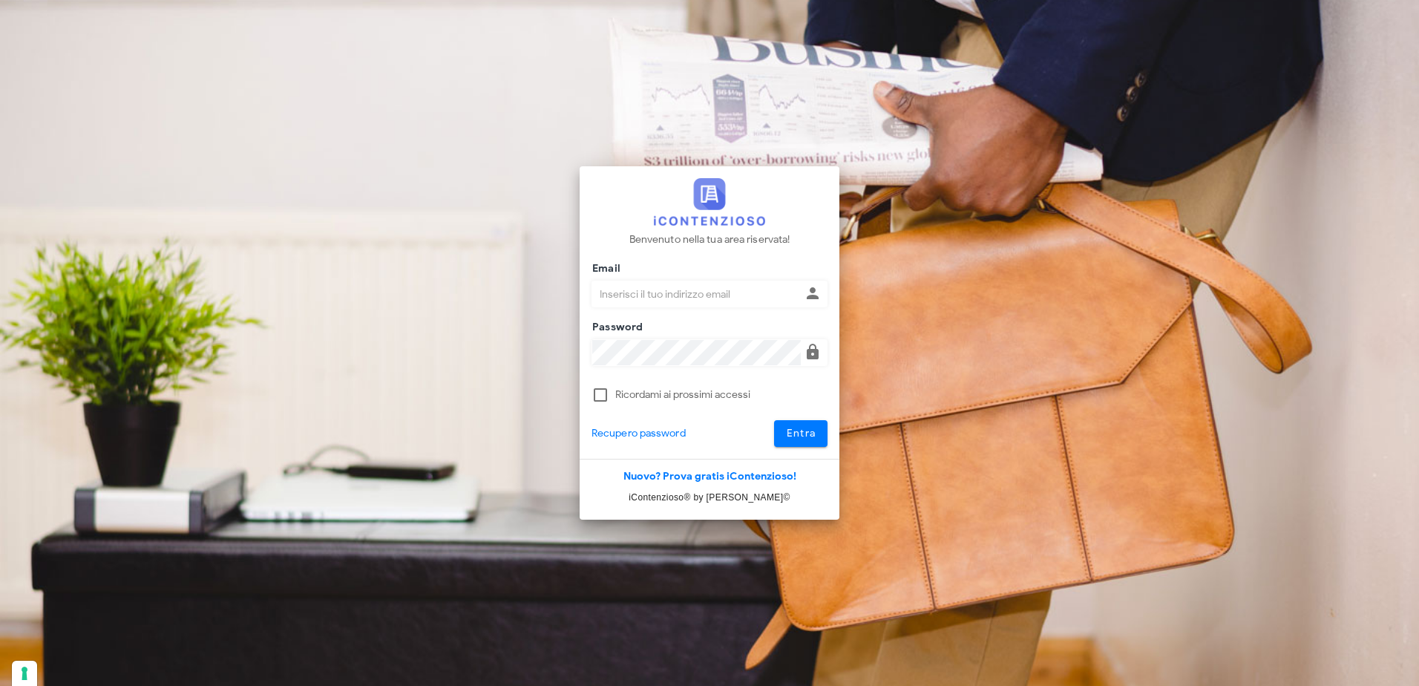 The height and width of the screenshot is (686, 1419). Describe the element at coordinates (638, 433) in the screenshot. I see `a: Recupero password` at that location.